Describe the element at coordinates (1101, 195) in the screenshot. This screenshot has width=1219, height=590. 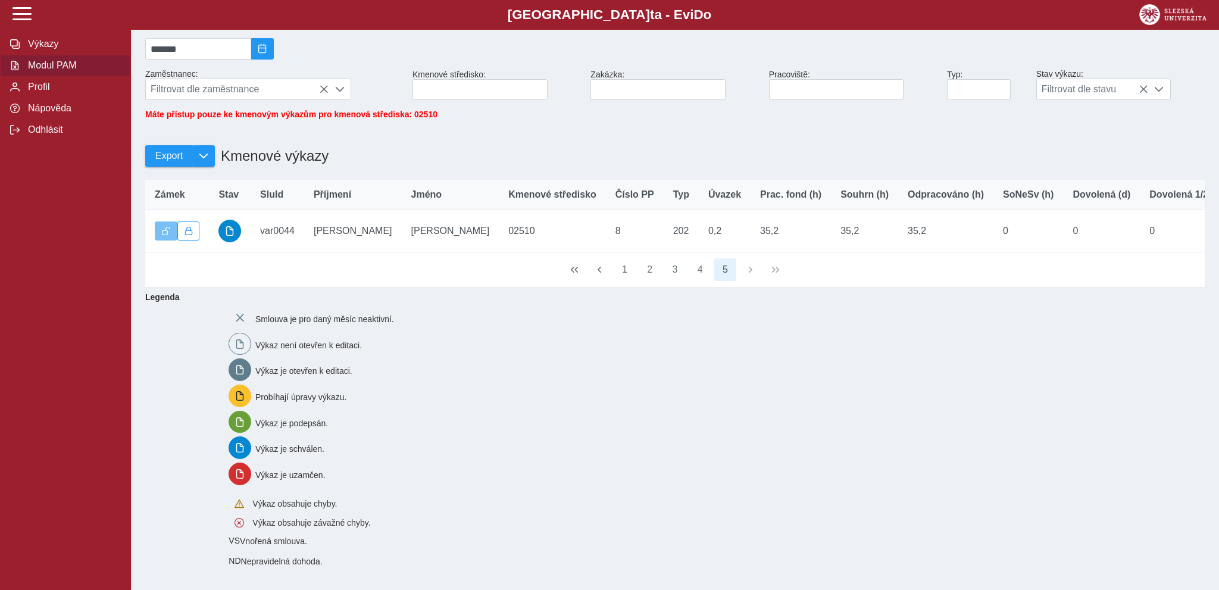
I see `span: Dovolená (d)` at that location.